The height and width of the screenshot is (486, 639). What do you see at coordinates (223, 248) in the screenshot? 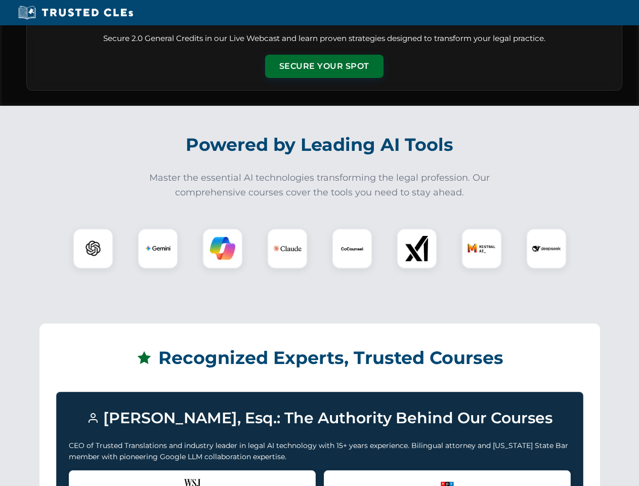
I see `div: Copilot` at bounding box center [223, 248].